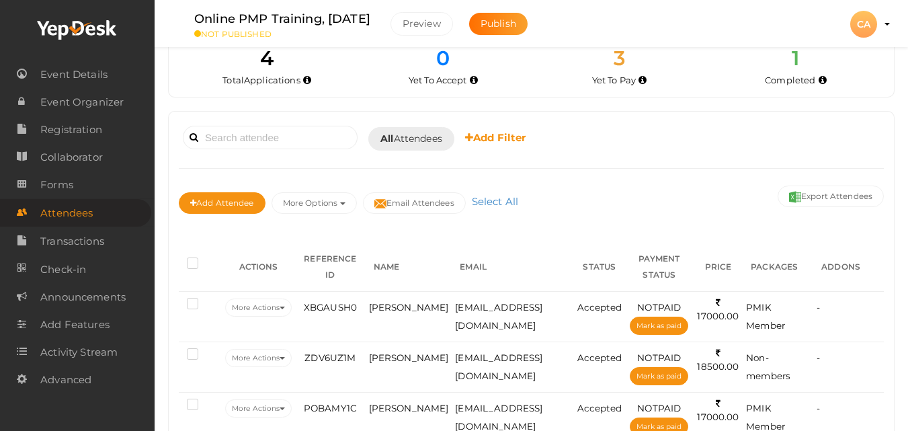 This screenshot has height=431, width=908. I want to click on span: REFERENCE ID, so click(330, 266).